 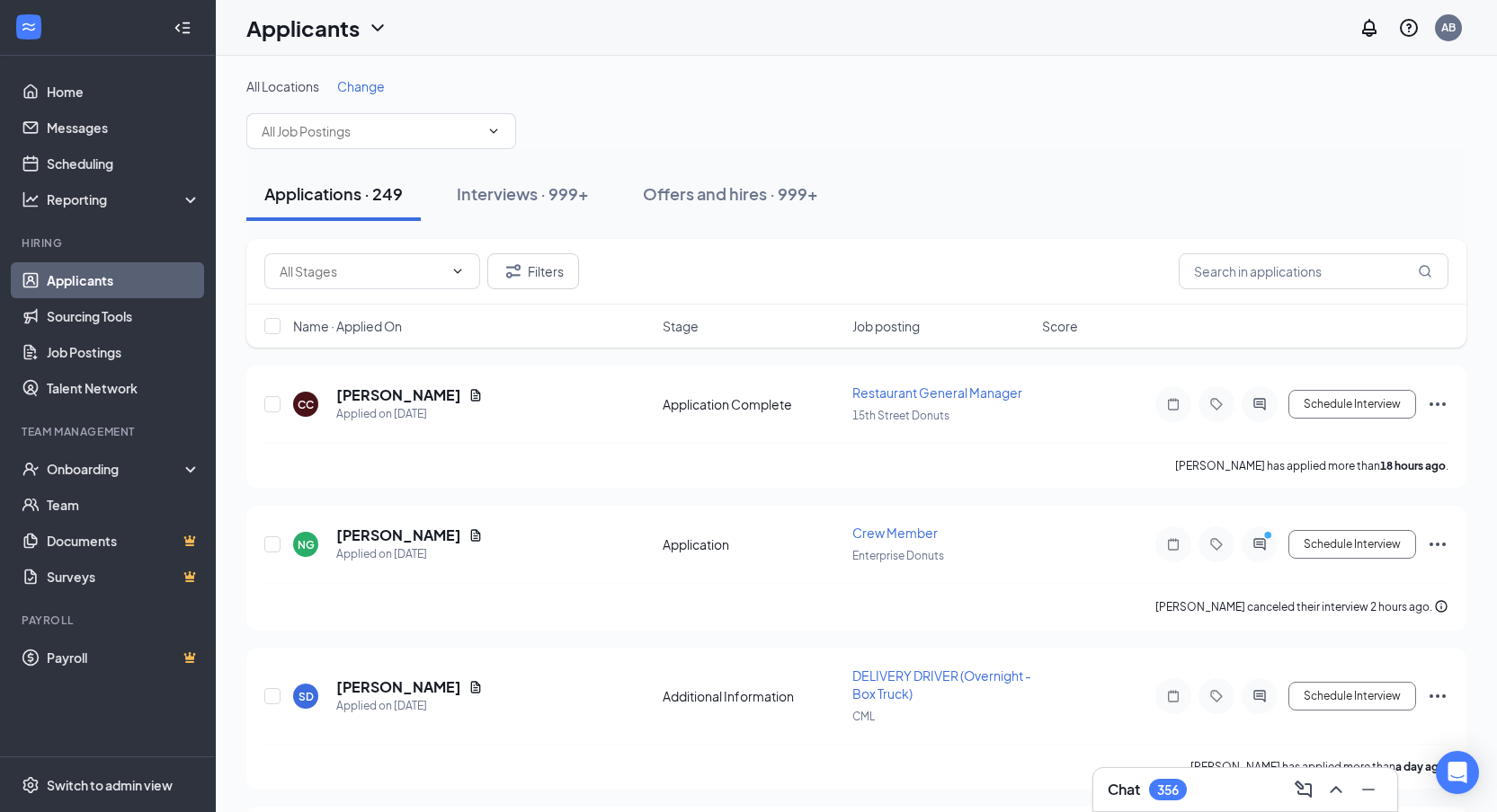 I want to click on svg: Analysis, so click(x=30, y=200).